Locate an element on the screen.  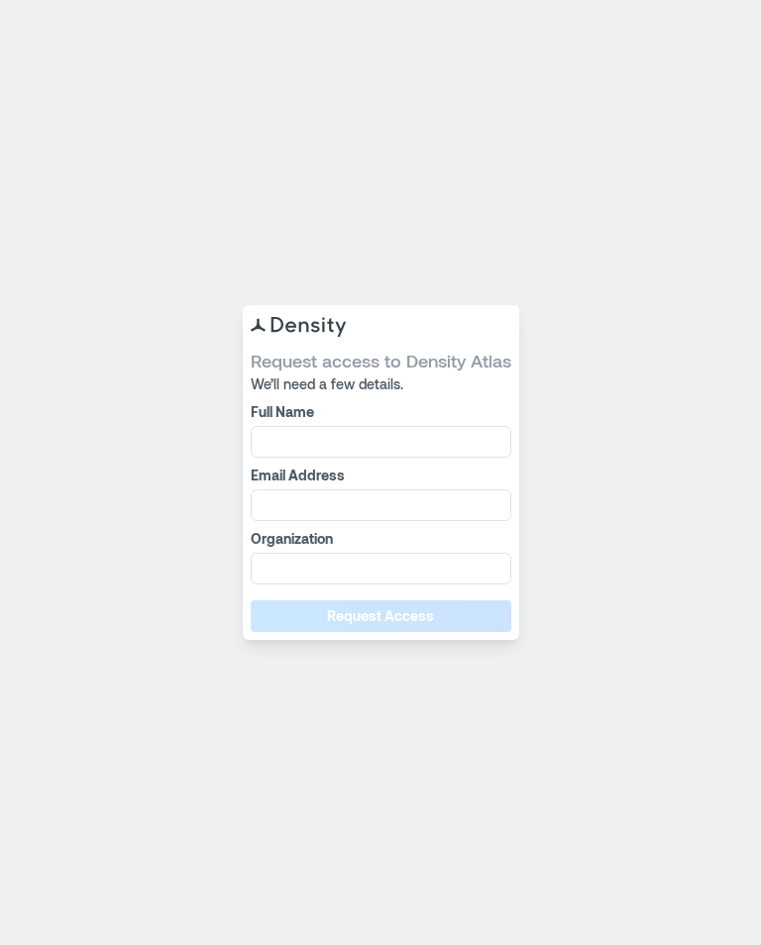
label: Full Name is located at coordinates (378, 412).